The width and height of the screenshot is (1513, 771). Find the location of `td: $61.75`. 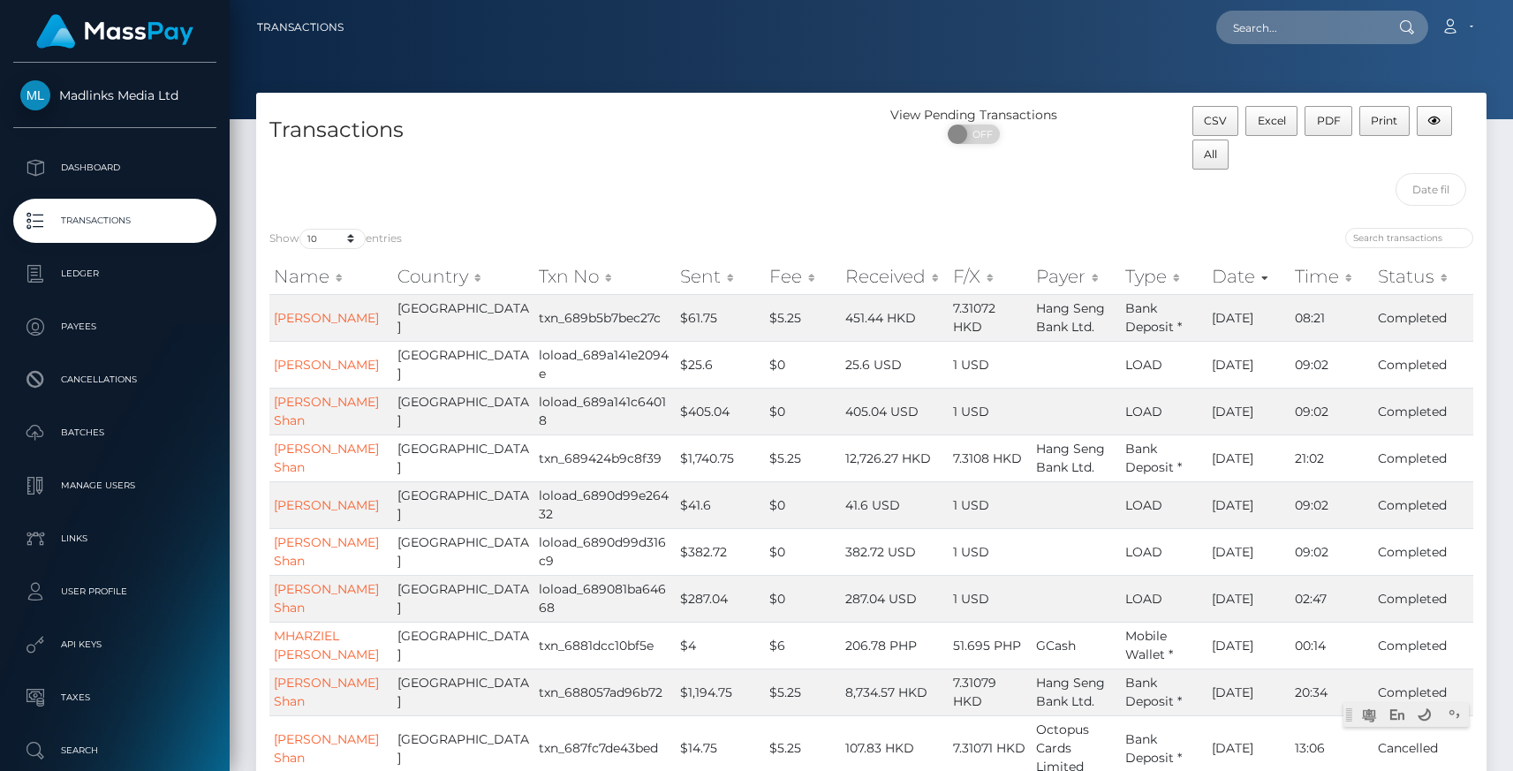

td: $61.75 is located at coordinates (721, 317).